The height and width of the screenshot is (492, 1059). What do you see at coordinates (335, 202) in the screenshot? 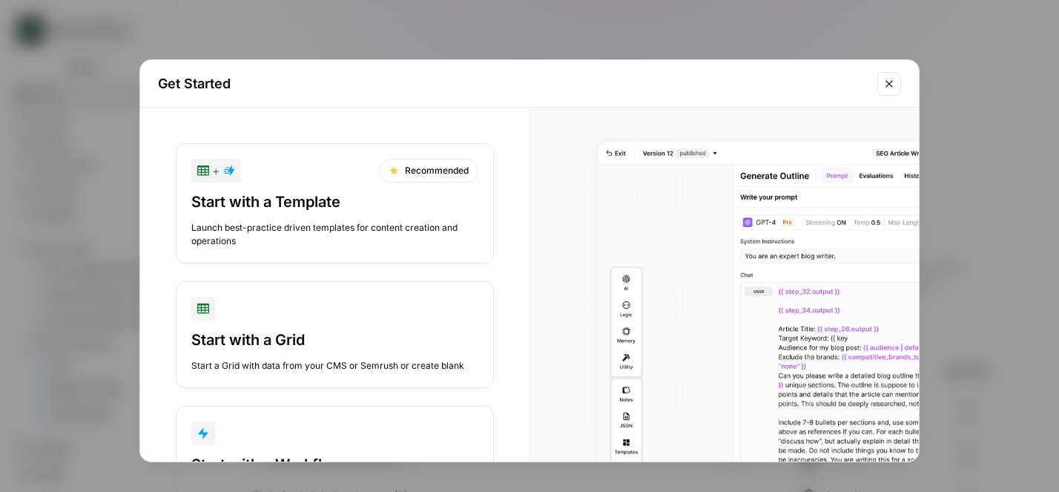
I see `div: Start with a Template` at bounding box center [335, 202].